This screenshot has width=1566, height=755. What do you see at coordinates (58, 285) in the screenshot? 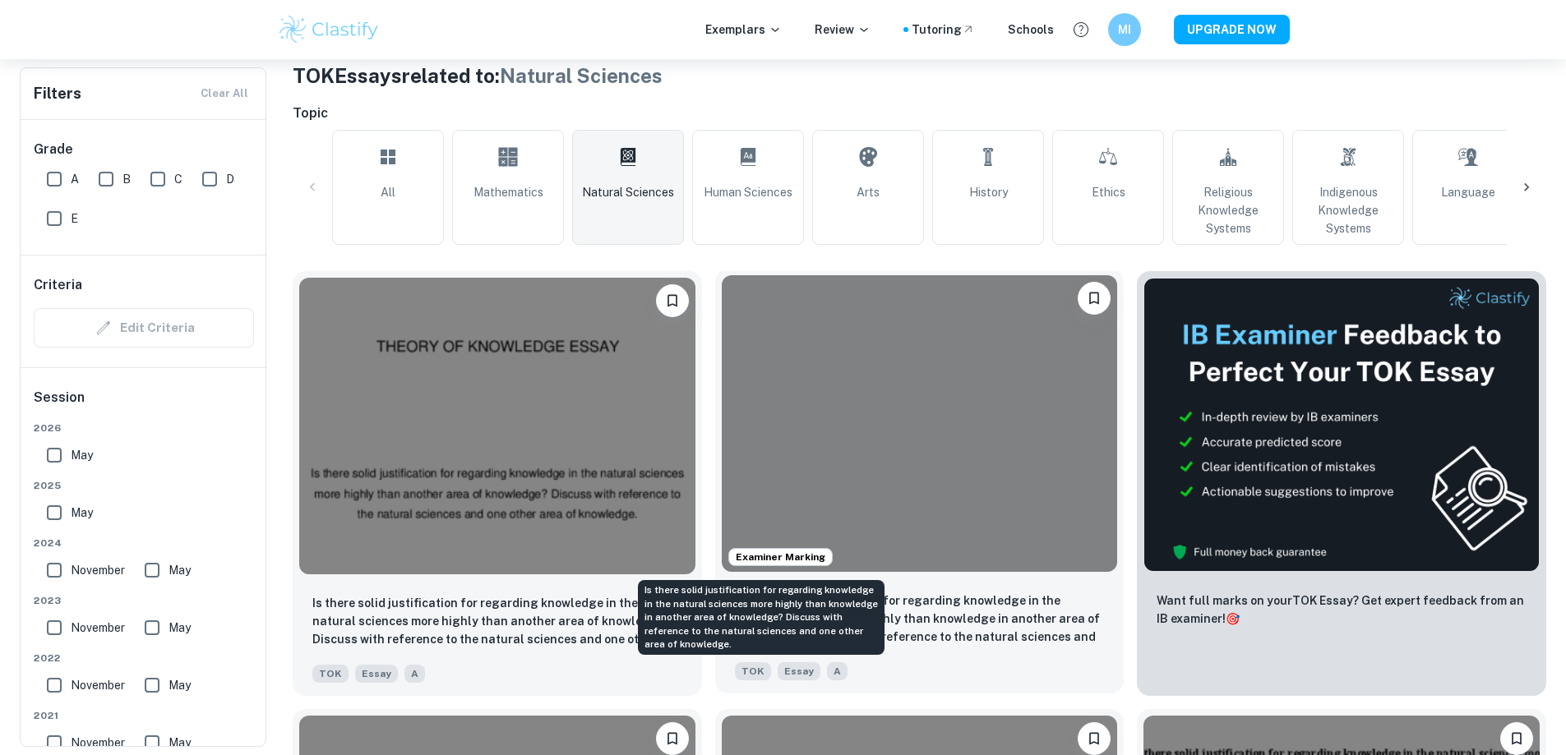
I see `h6: Criteria` at bounding box center [58, 285].